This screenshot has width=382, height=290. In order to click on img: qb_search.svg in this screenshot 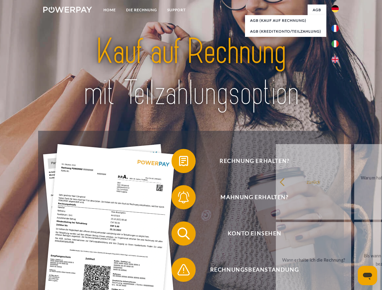, I will do `click(184, 234)`.